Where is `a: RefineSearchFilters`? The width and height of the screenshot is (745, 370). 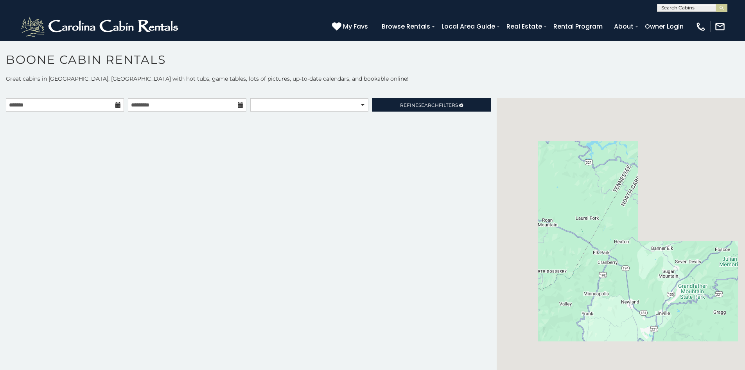 a: RefineSearchFilters is located at coordinates (432, 105).